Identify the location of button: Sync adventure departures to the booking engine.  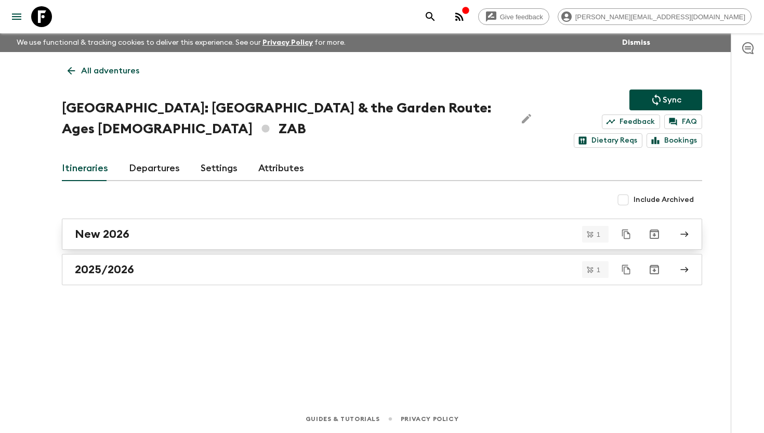
(666, 100).